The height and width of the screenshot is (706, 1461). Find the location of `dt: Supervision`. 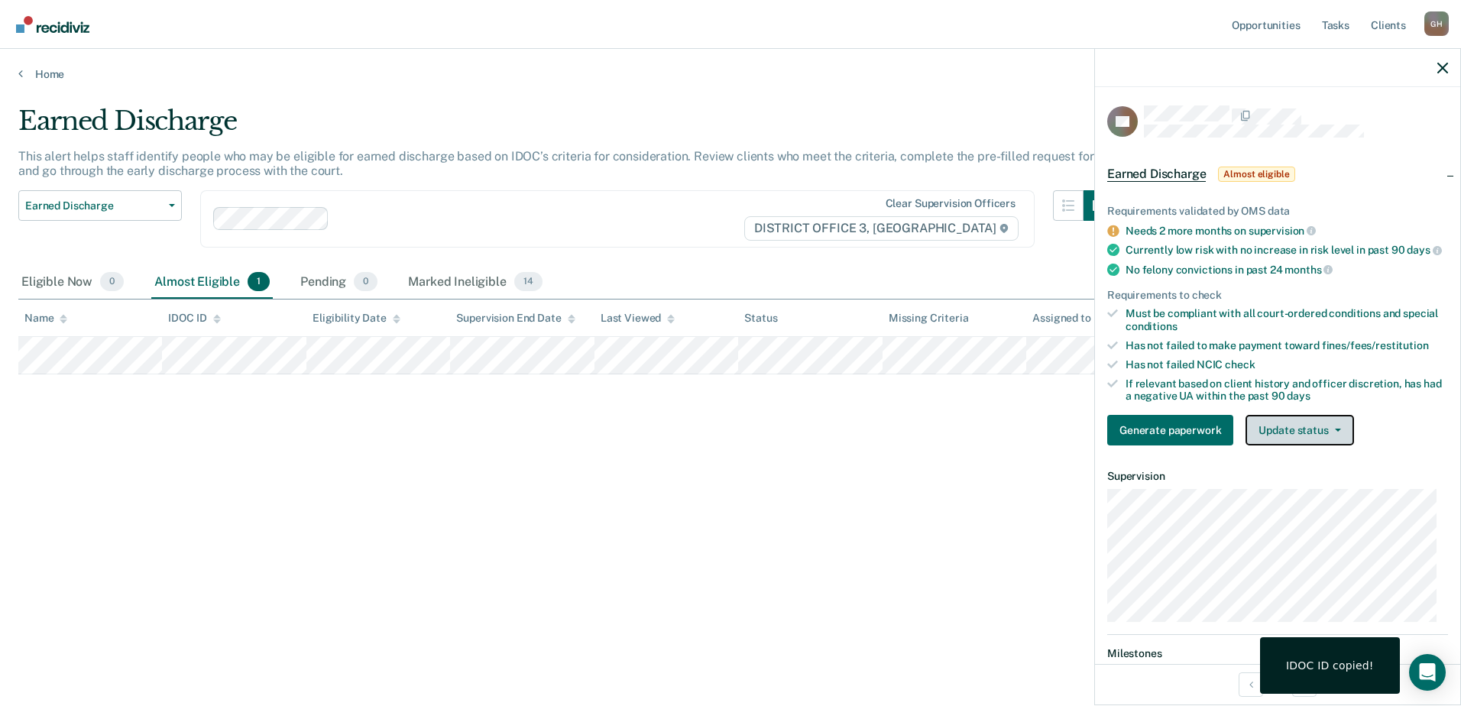

dt: Supervision is located at coordinates (1277, 476).